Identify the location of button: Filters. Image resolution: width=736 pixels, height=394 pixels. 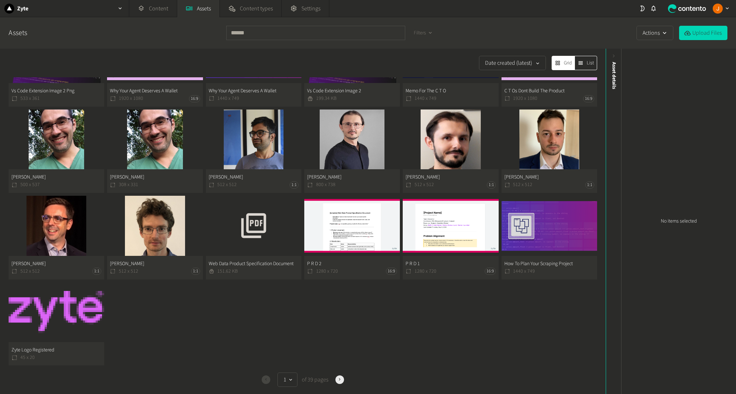
(423, 33).